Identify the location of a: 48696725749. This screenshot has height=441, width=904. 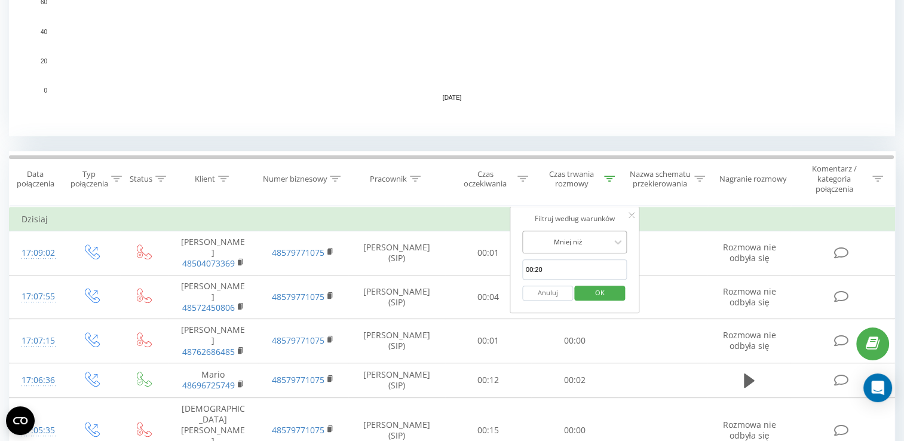
(209, 385).